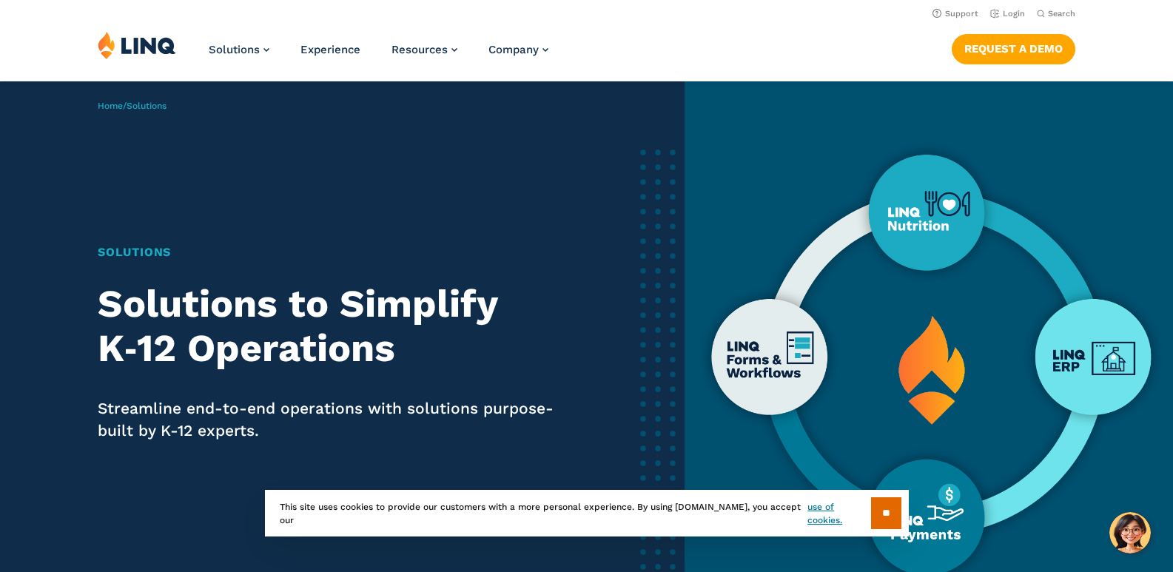 The image size is (1173, 572). Describe the element at coordinates (239, 50) in the screenshot. I see `a: Solutions` at that location.